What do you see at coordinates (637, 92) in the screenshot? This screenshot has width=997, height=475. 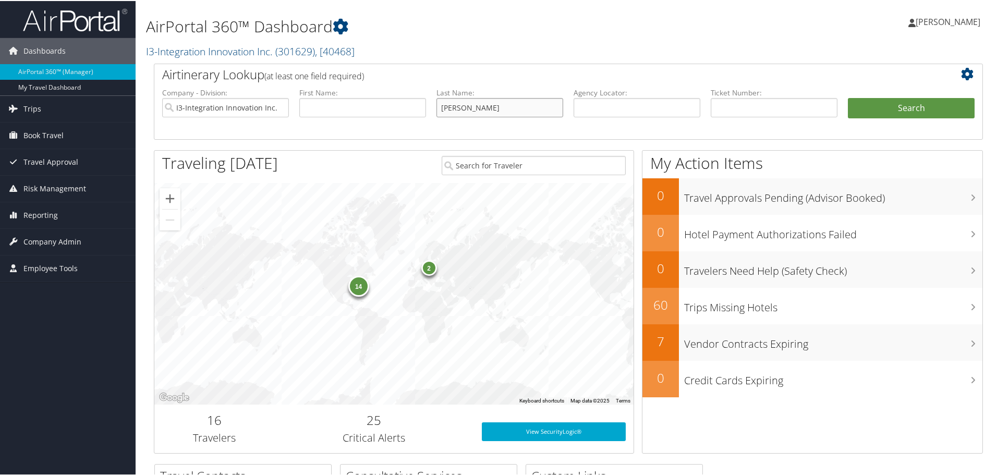 I see `label: Agency Locator:` at bounding box center [637, 92].